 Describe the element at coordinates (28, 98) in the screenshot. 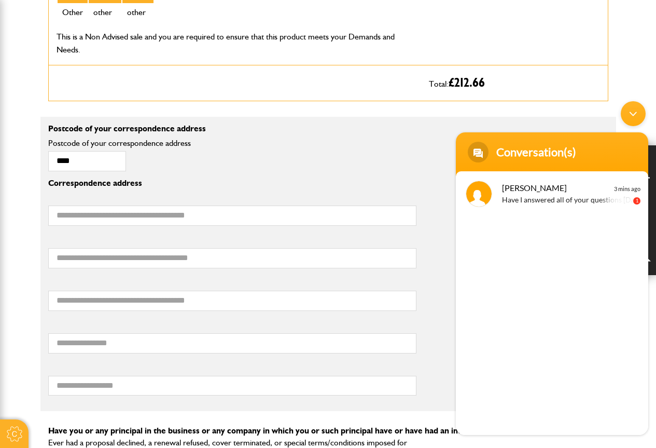

I see `img: your-quote` at that location.